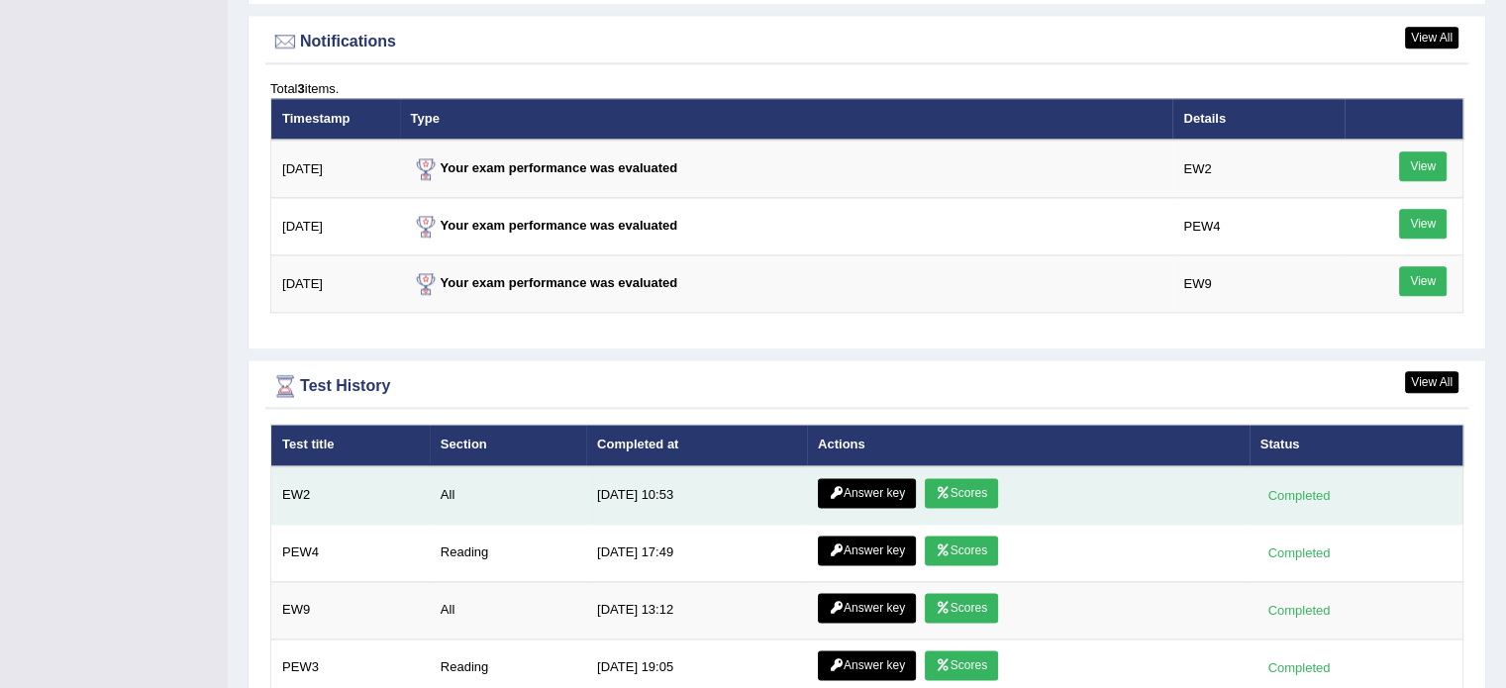 Image resolution: width=1506 pixels, height=688 pixels. I want to click on th: Test title, so click(351, 446).